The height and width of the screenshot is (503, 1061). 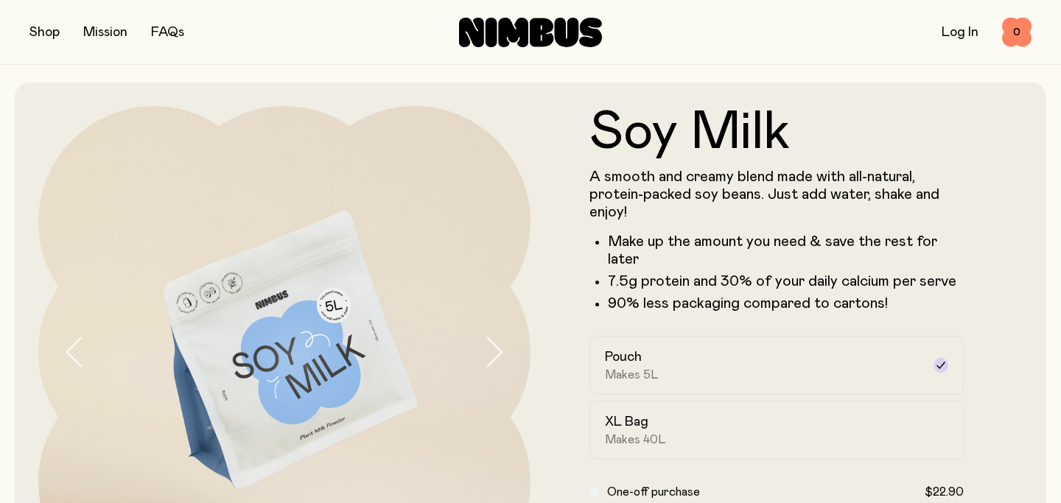 I want to click on span: 0, so click(x=1017, y=32).